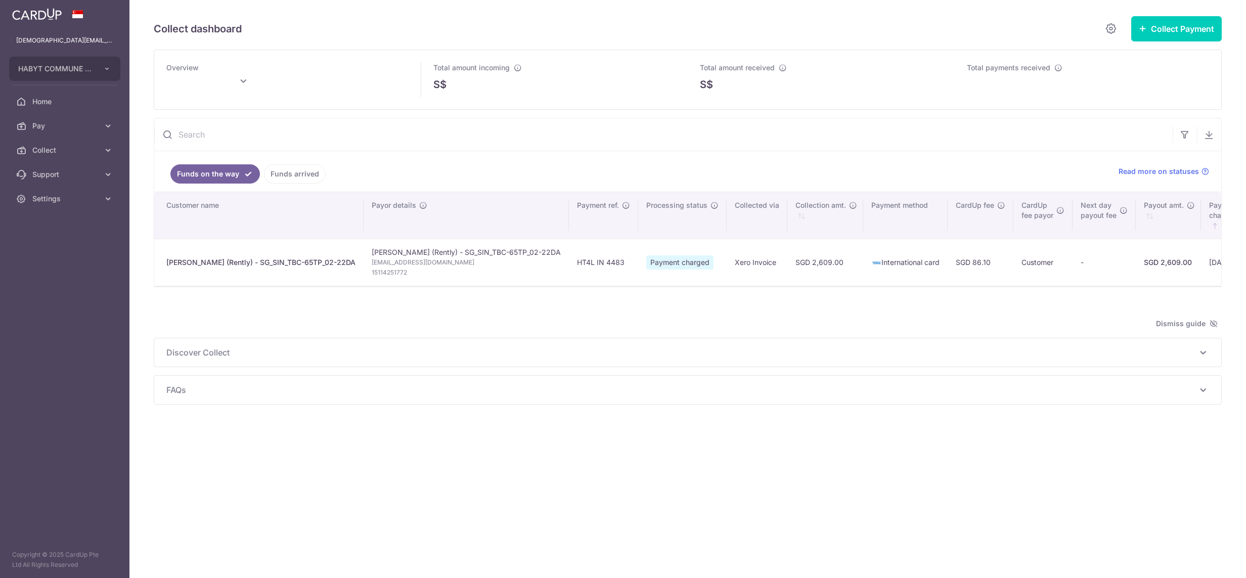 This screenshot has height=578, width=1246. I want to click on span: Dismiss guide, so click(1187, 324).